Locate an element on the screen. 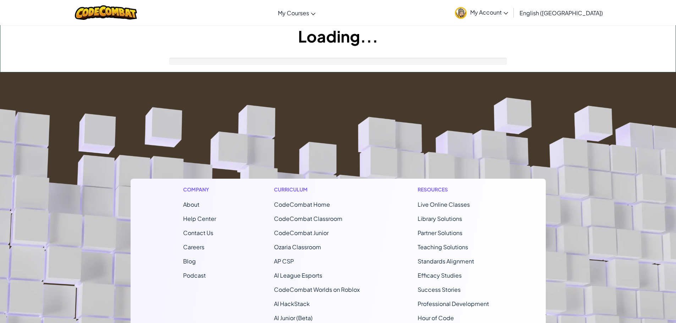  a: AI League Esports is located at coordinates (298, 275).